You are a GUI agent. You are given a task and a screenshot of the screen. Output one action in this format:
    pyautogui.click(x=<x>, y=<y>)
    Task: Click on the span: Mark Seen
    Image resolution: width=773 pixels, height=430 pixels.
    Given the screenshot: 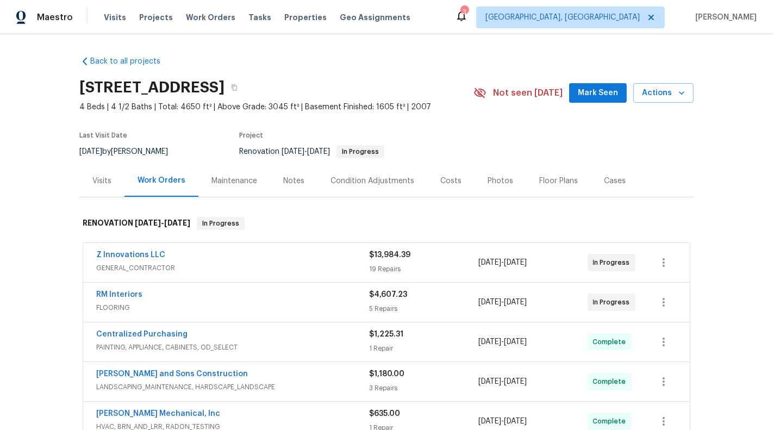 What is the action you would take?
    pyautogui.click(x=598, y=93)
    